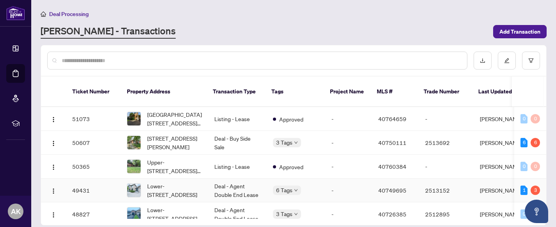 This screenshot has height=227, width=556. What do you see at coordinates (482, 60) in the screenshot?
I see `span: download` at bounding box center [482, 60].